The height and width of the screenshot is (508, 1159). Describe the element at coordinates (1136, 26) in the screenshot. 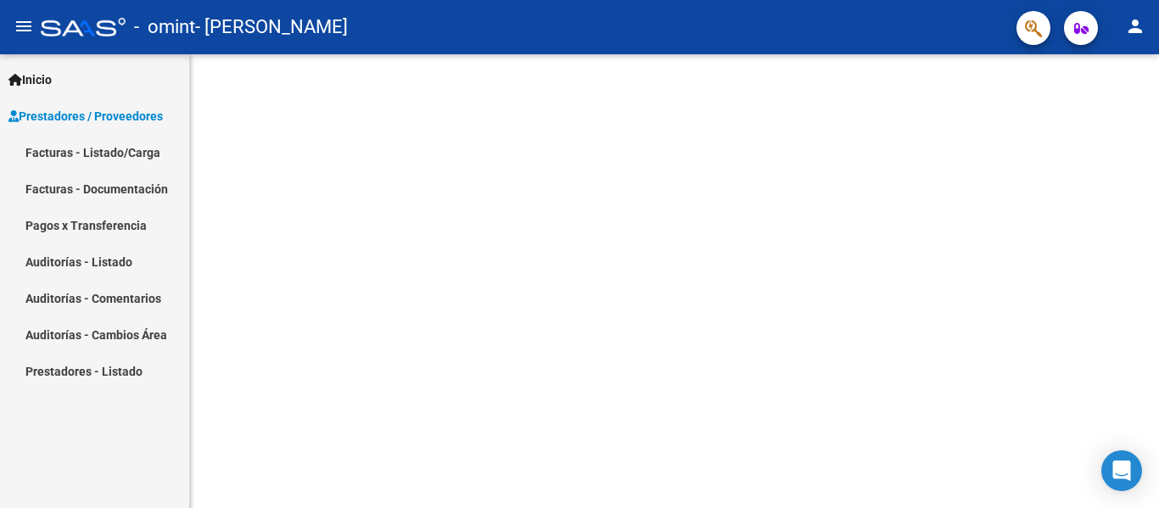

I see `mat-icon: person` at that location.